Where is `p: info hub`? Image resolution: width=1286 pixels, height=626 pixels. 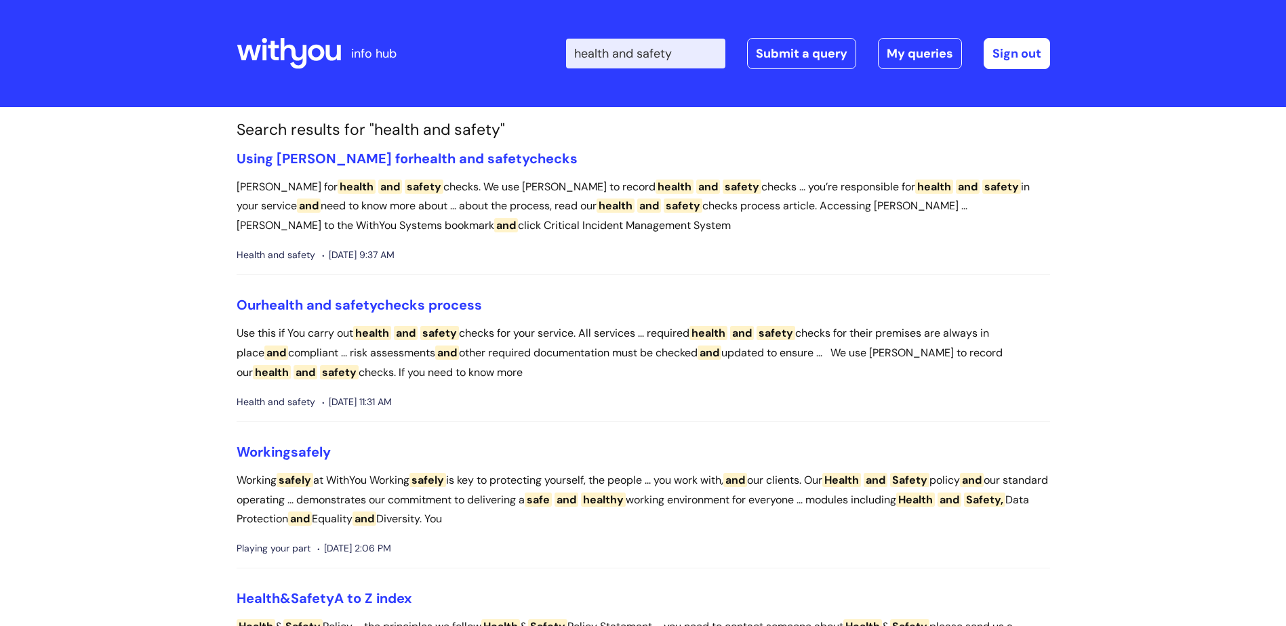
p: info hub is located at coordinates (374, 54).